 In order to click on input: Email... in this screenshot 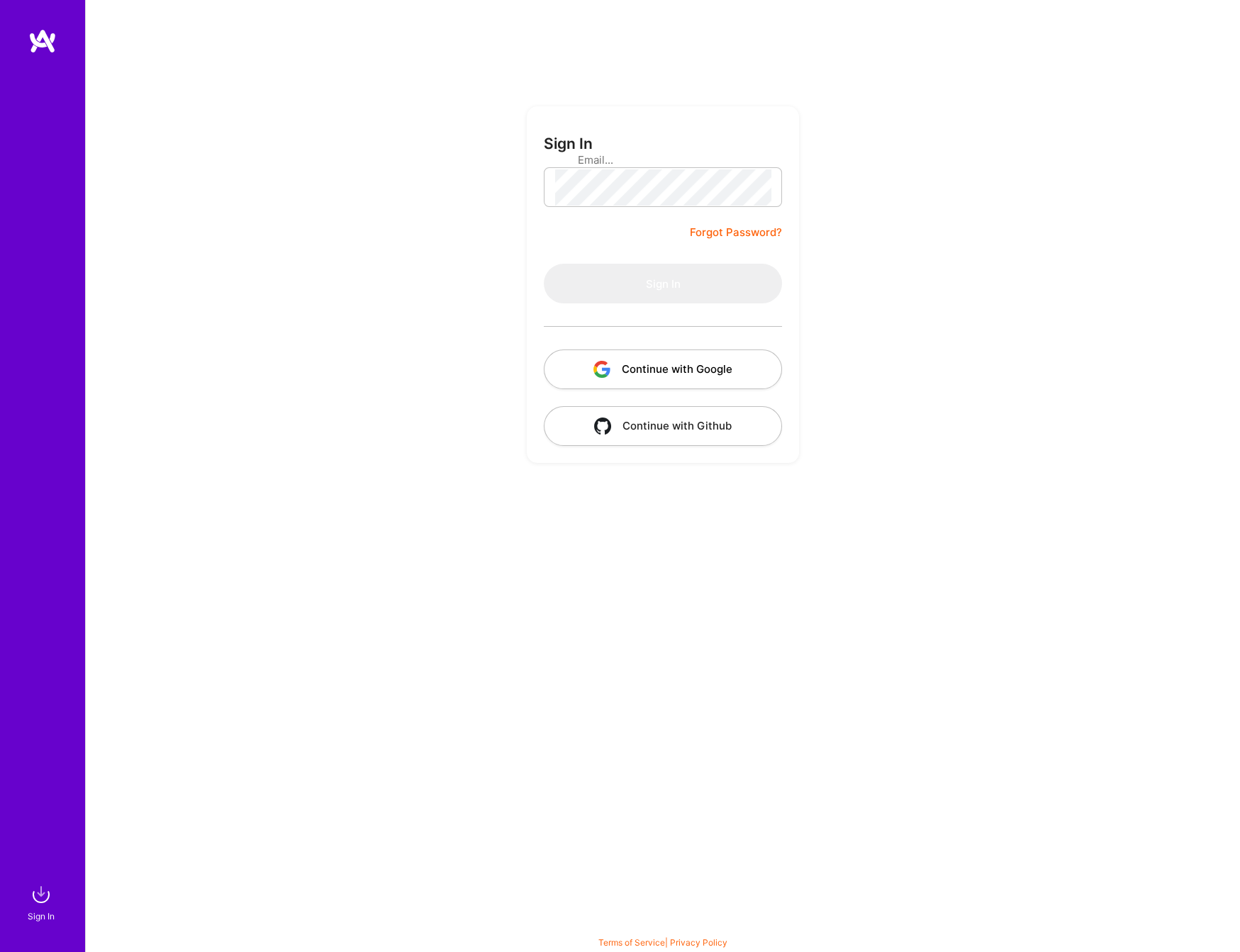, I will do `click(663, 160)`.